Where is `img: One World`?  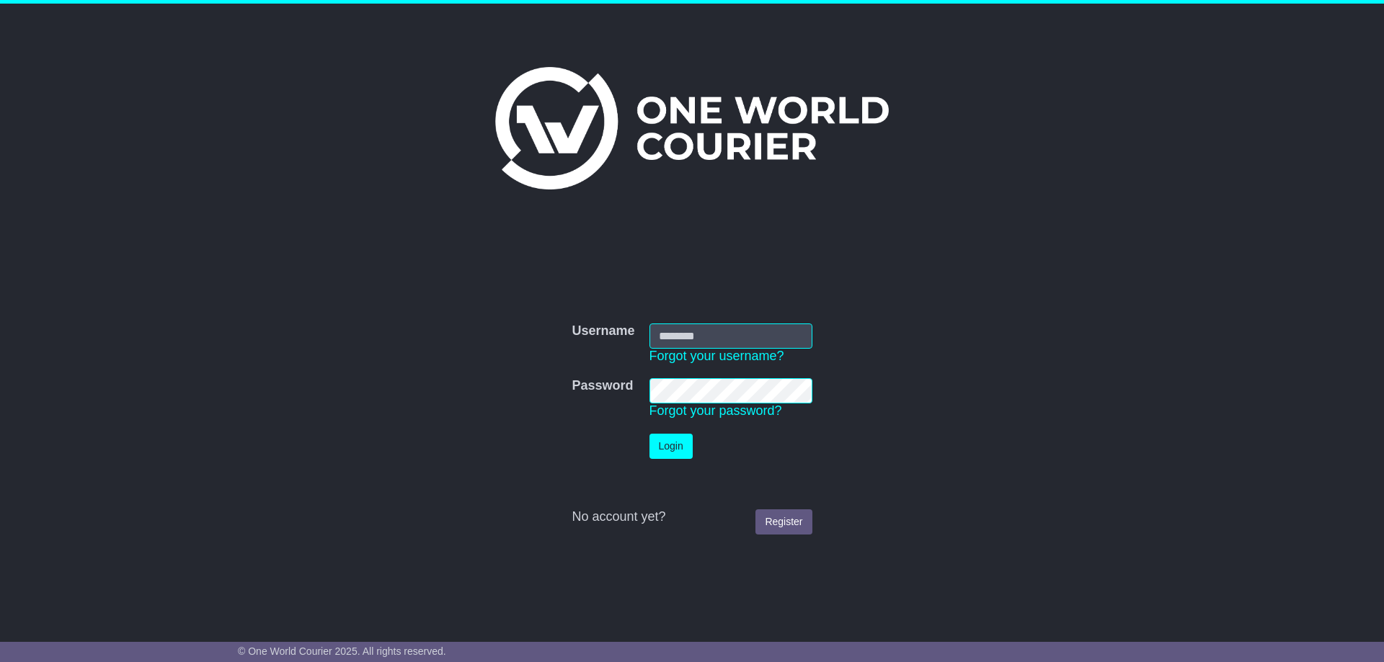 img: One World is located at coordinates (692, 128).